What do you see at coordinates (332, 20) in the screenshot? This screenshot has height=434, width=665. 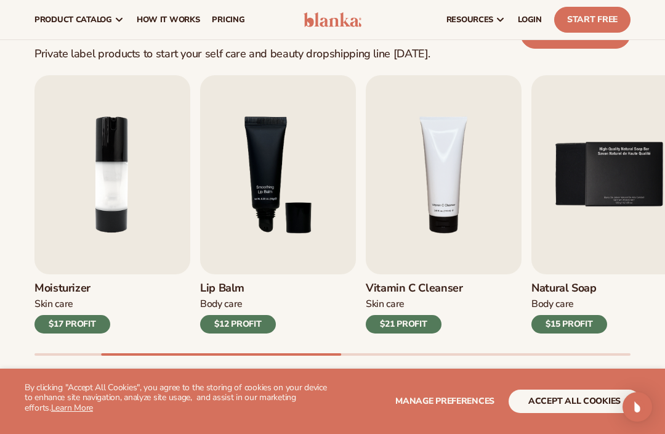 I see `a: logo` at bounding box center [332, 20].